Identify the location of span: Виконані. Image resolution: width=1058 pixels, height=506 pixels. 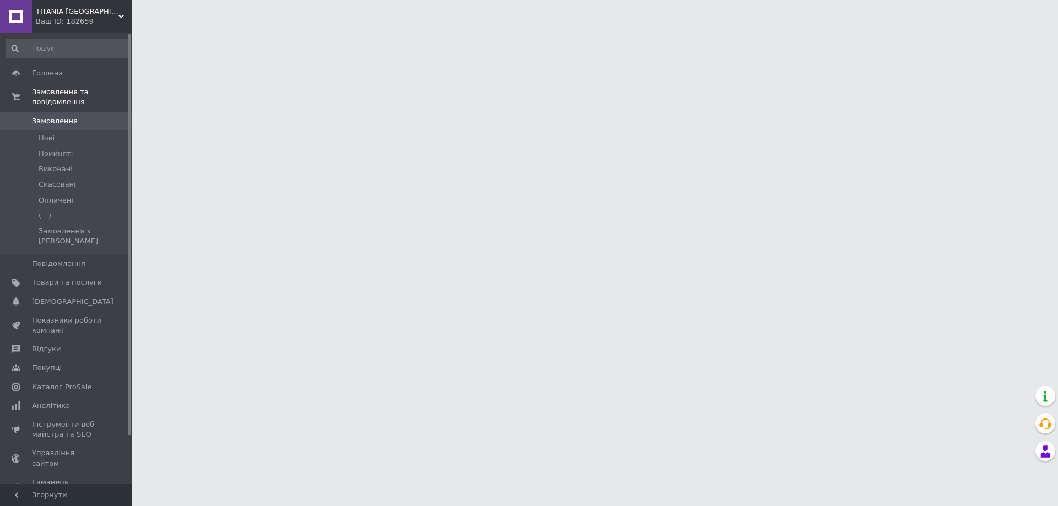
(56, 169).